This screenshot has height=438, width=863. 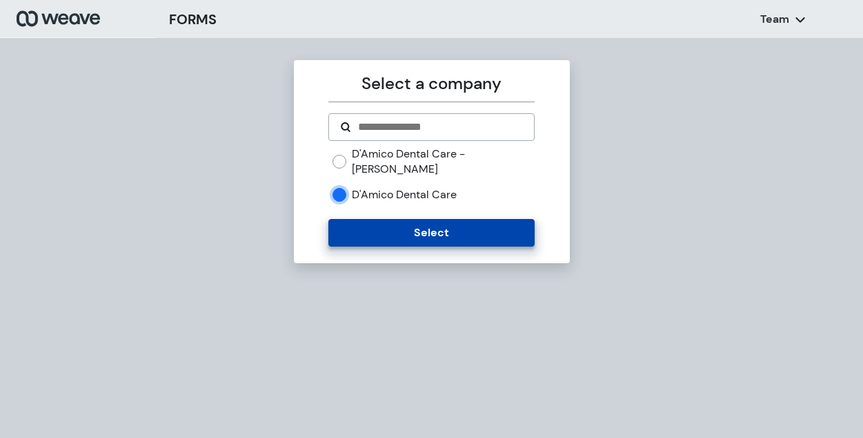 What do you see at coordinates (431, 233) in the screenshot?
I see `button: Select` at bounding box center [431, 233].